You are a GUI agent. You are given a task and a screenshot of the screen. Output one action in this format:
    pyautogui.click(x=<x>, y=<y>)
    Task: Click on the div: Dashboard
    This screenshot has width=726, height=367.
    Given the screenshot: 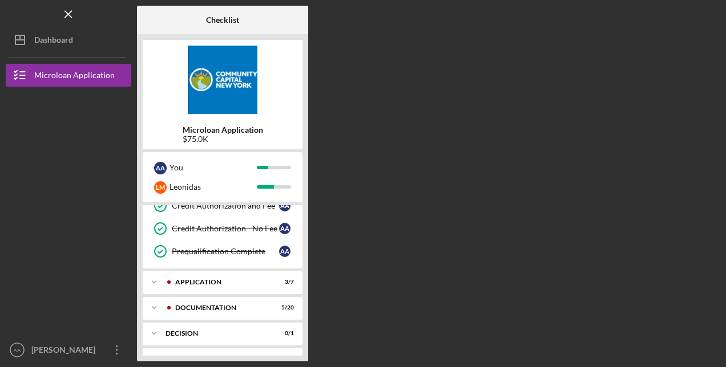 What is the action you would take?
    pyautogui.click(x=54, y=41)
    